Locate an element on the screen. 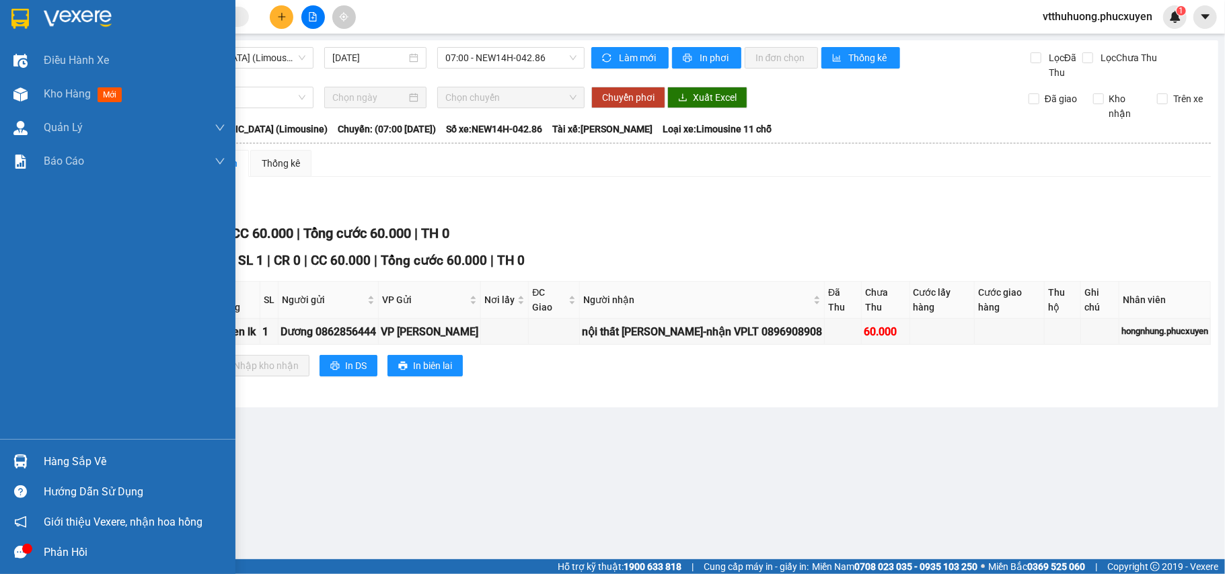  th: SL is located at coordinates (269, 300).